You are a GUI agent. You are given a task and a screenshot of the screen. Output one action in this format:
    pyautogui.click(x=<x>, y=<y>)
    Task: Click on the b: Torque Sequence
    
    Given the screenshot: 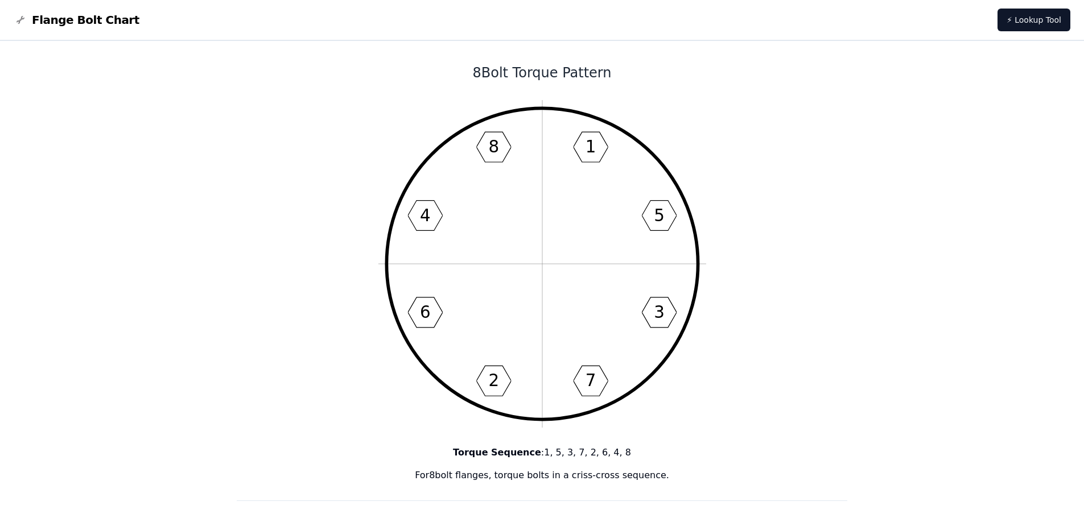 What is the action you would take?
    pyautogui.click(x=497, y=452)
    